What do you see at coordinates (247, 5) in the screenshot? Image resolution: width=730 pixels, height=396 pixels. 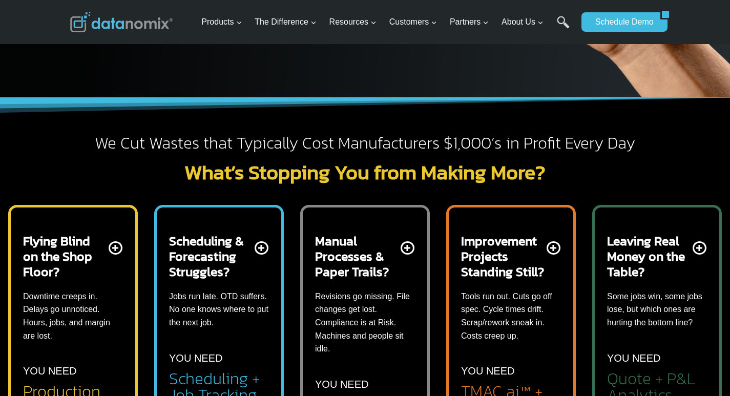 I see `span: Last Name` at bounding box center [247, 5].